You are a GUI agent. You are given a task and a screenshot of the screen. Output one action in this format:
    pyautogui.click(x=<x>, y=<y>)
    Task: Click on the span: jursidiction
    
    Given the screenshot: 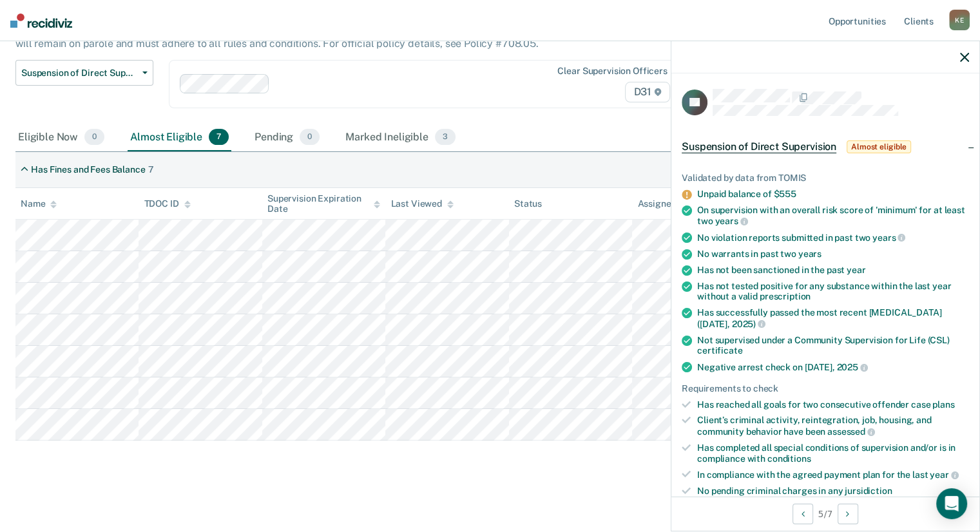 What is the action you would take?
    pyautogui.click(x=868, y=491)
    